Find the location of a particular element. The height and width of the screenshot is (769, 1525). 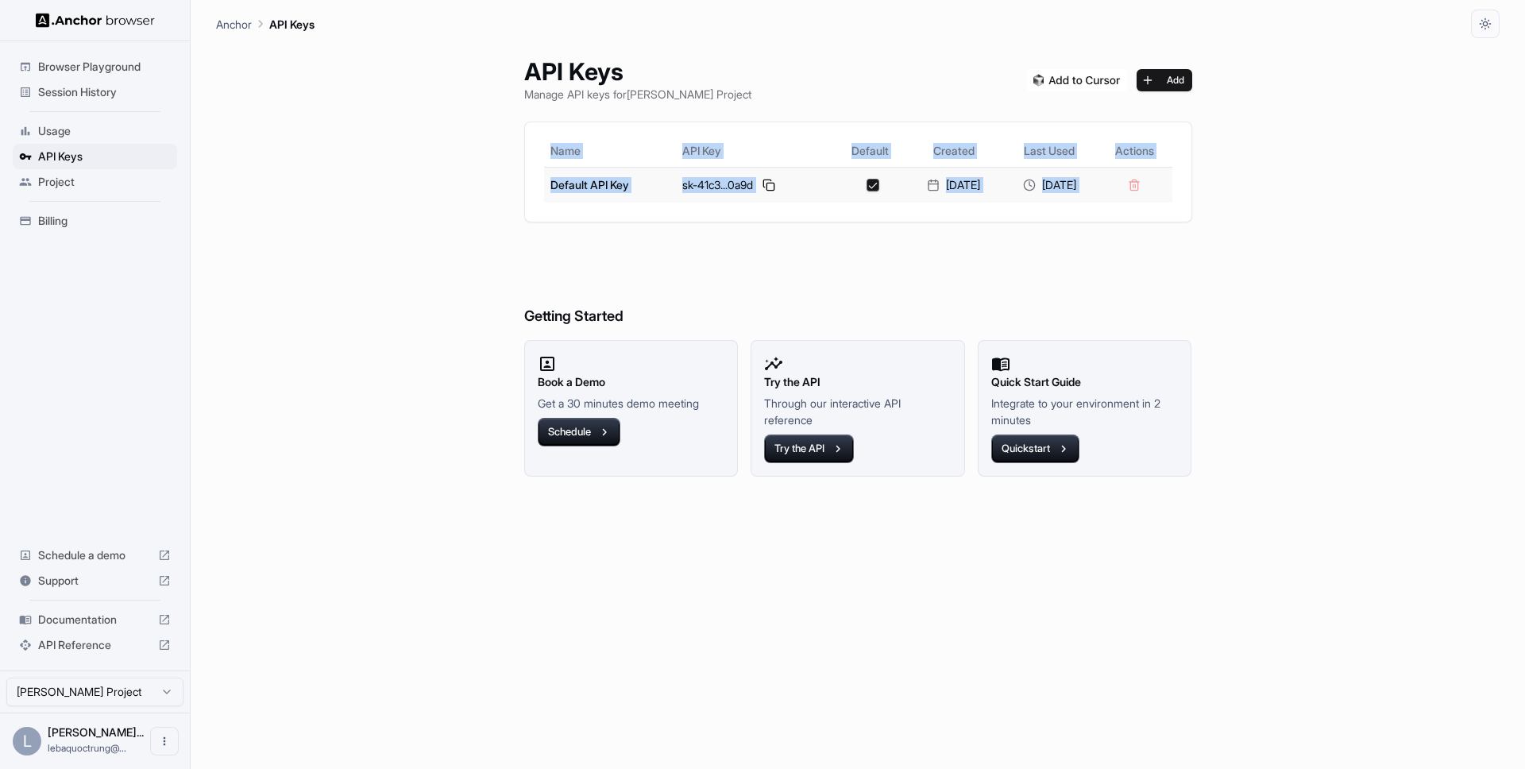

div: Schedule a demo is located at coordinates (95, 555).